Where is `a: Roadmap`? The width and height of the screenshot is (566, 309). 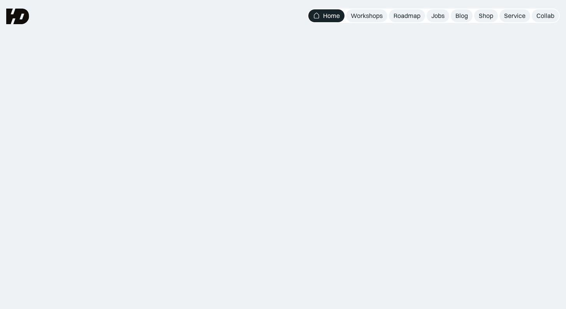
a: Roadmap is located at coordinates (407, 16).